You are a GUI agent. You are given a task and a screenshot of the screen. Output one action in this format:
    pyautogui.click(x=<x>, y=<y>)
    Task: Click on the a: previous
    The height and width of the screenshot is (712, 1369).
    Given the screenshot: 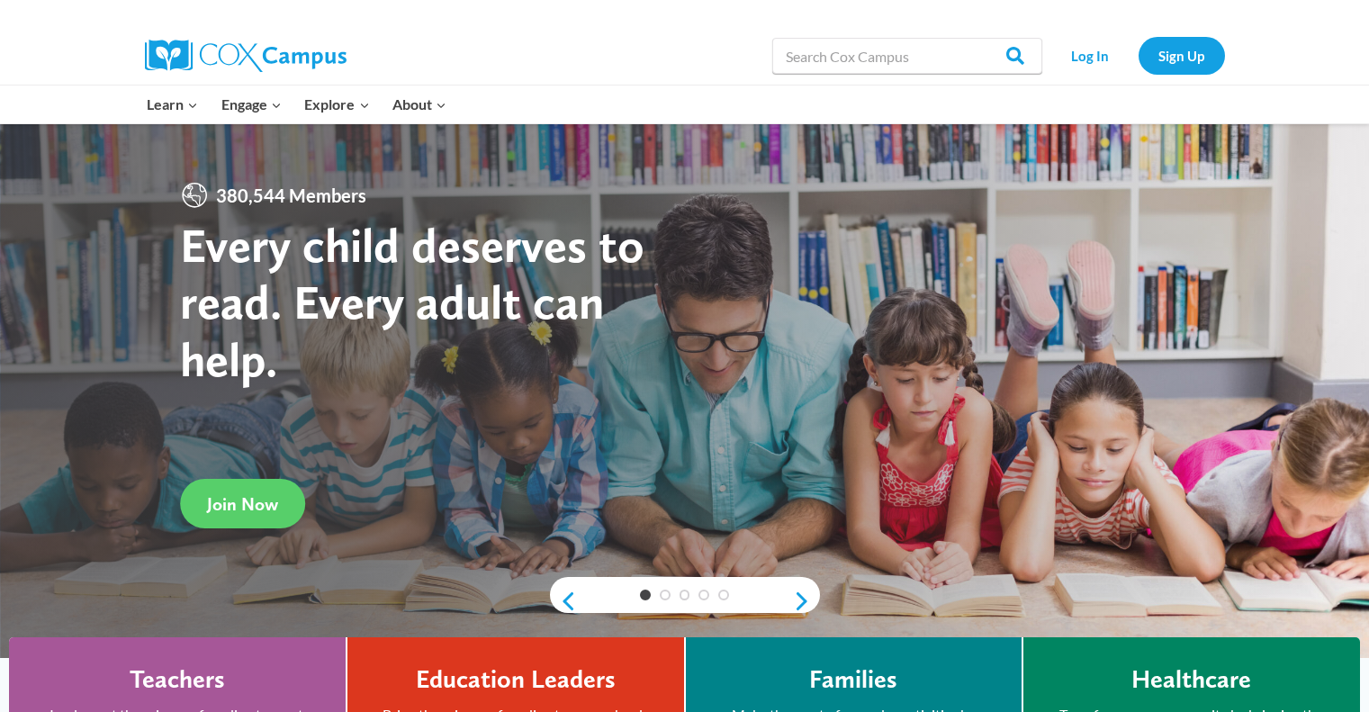 What is the action you would take?
    pyautogui.click(x=564, y=601)
    